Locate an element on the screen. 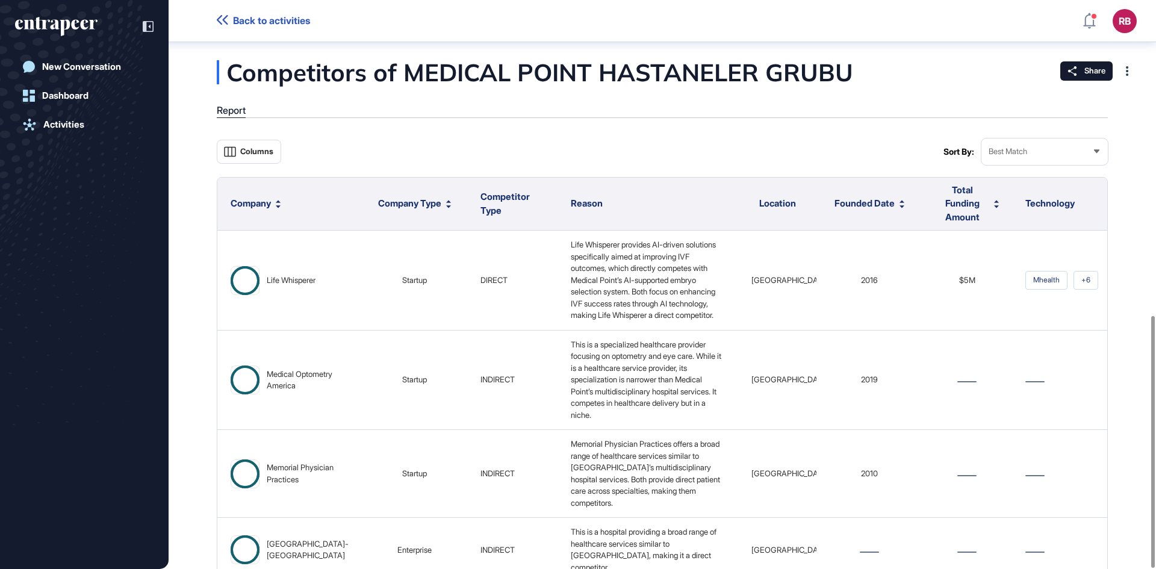  span: Total Funding Amount is located at coordinates (962, 204).